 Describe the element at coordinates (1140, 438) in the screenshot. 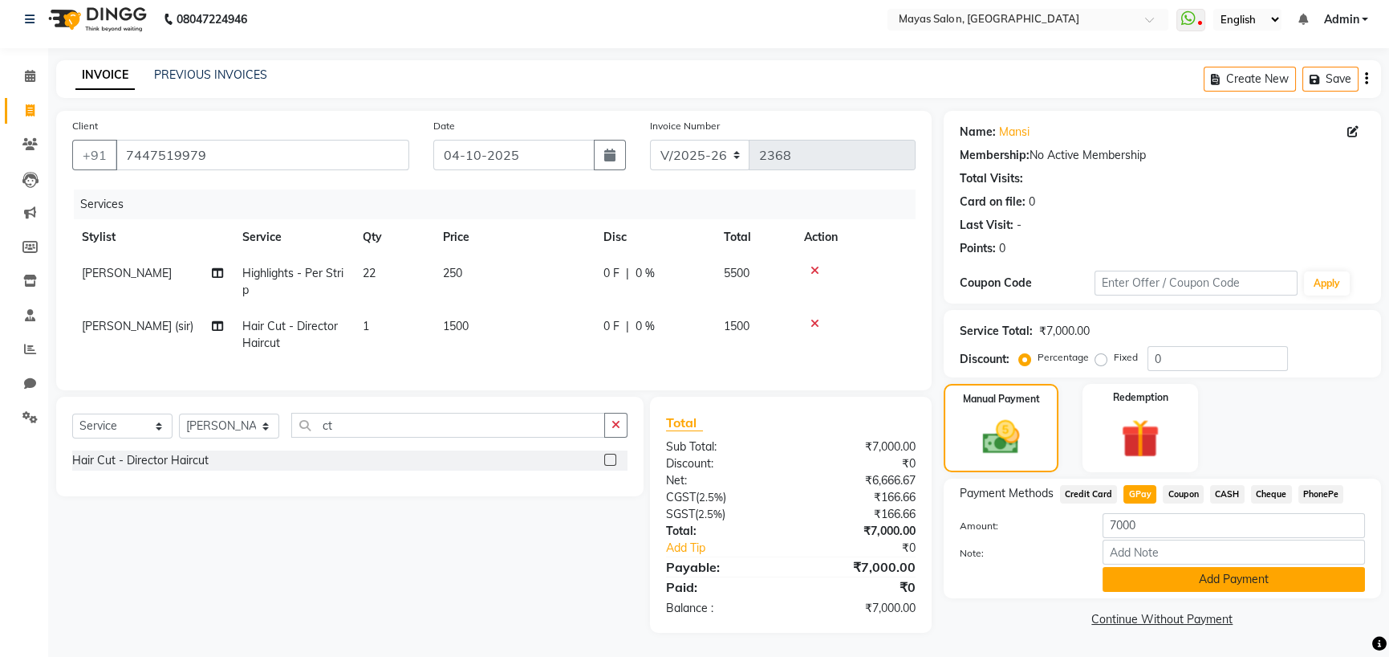

I see `img: _gift.svg` at that location.